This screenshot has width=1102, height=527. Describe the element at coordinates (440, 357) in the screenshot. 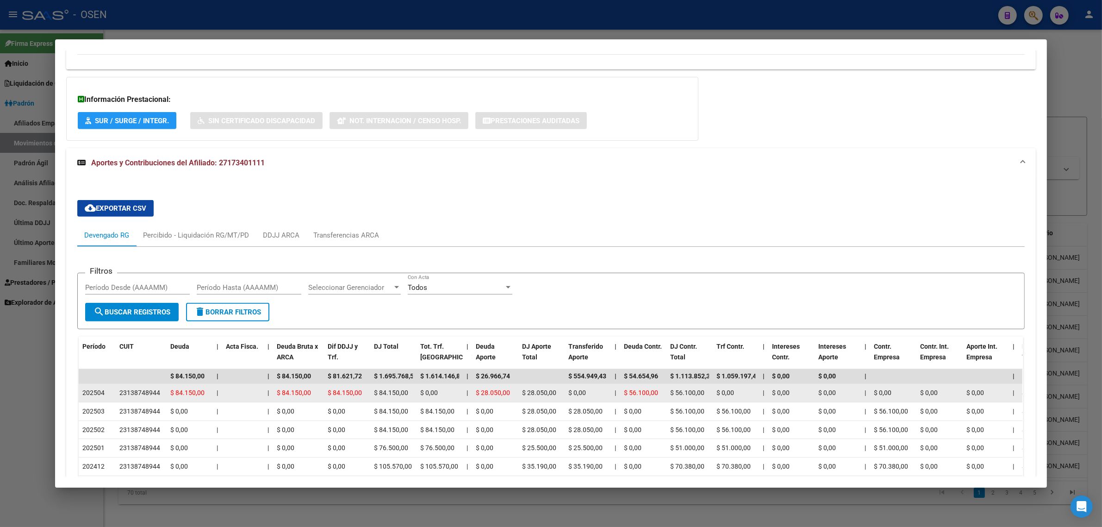

I see `datatable-header-cell: Tot. Trf. Bruto` at that location.